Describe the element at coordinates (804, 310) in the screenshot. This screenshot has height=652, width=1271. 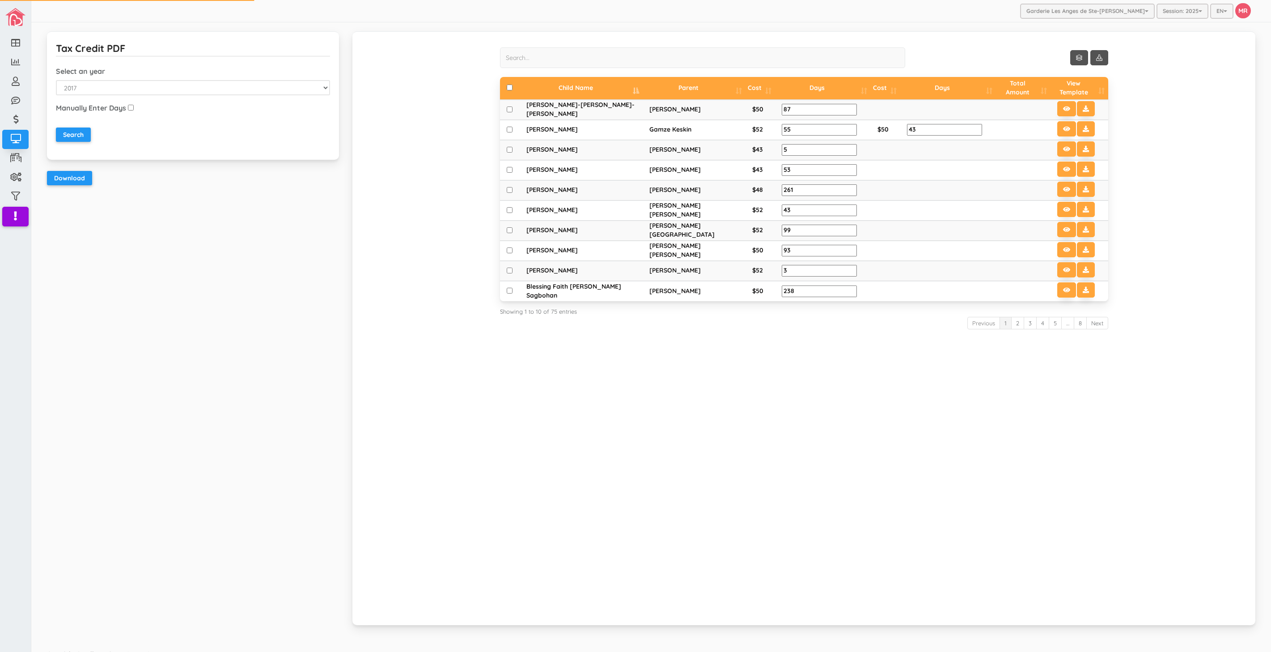
I see `div: Showing 1 to 10 of 75 entries` at that location.